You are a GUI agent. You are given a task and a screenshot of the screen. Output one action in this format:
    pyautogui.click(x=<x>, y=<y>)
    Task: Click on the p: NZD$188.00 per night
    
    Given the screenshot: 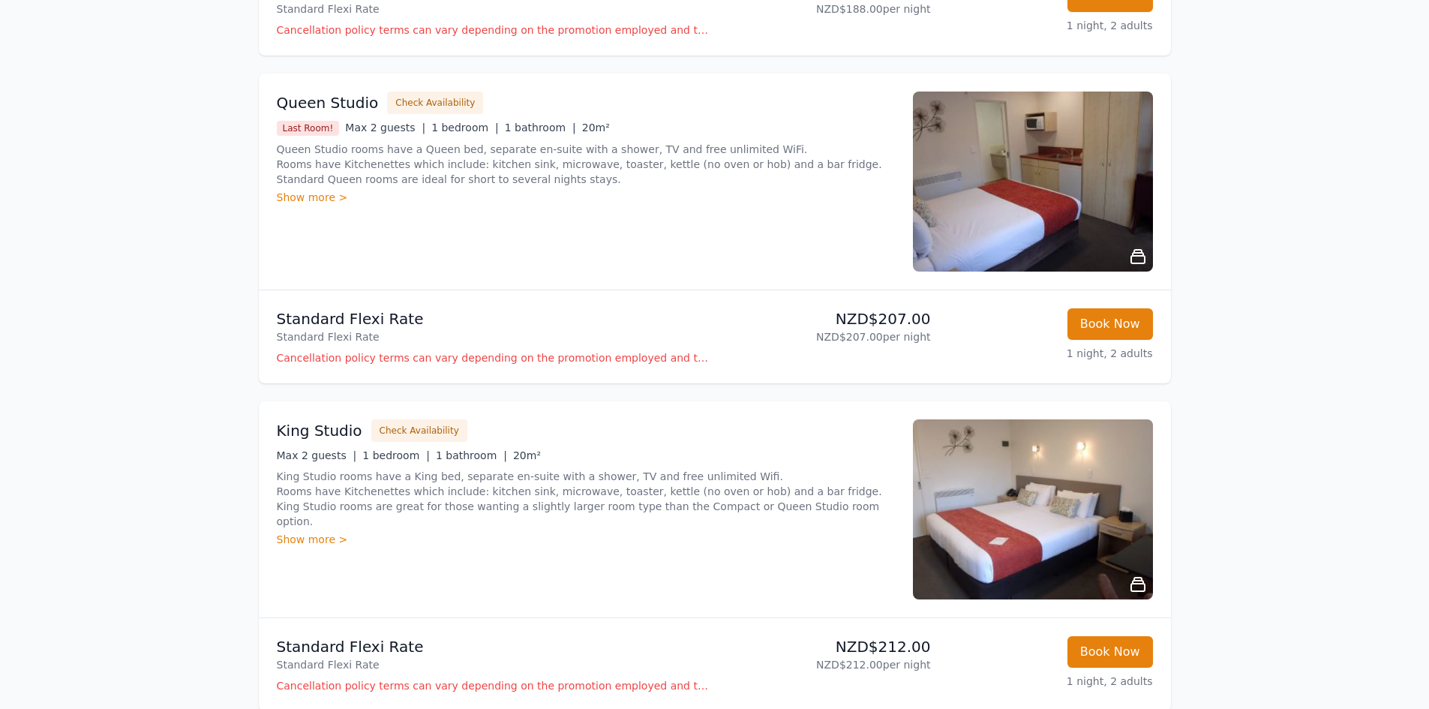 What is the action you would take?
    pyautogui.click(x=826, y=9)
    